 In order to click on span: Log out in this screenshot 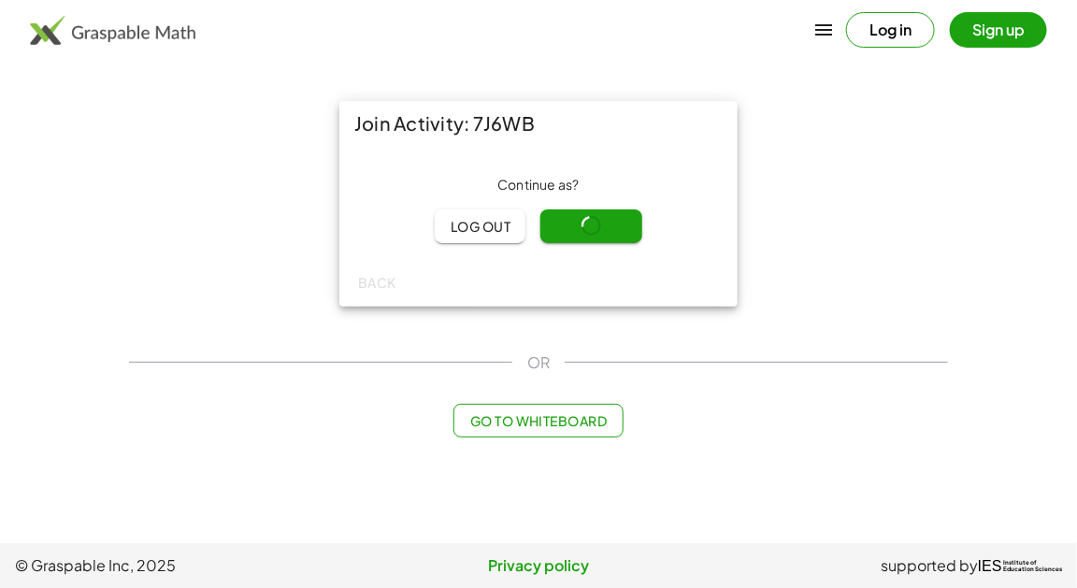, I will do `click(480, 226)`.